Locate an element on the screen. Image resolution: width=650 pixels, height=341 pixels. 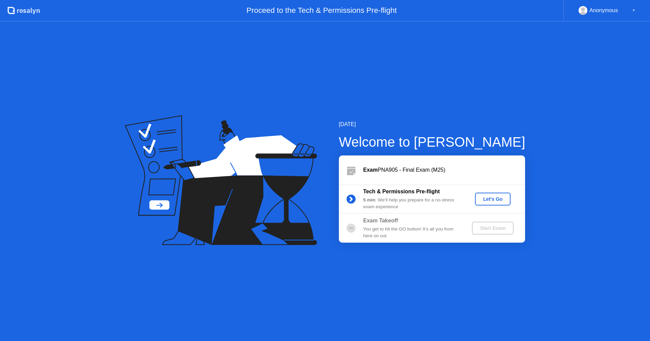
div: Let's Go is located at coordinates (492, 199).